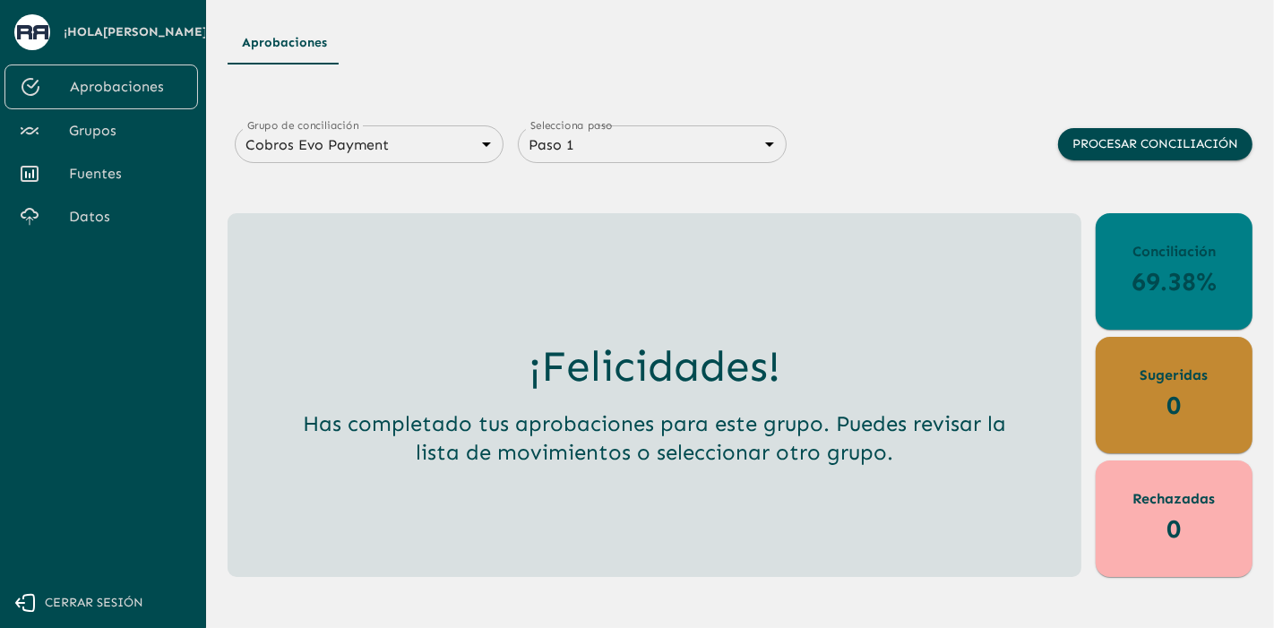  Describe the element at coordinates (32, 31) in the screenshot. I see `img: avatar` at that location.